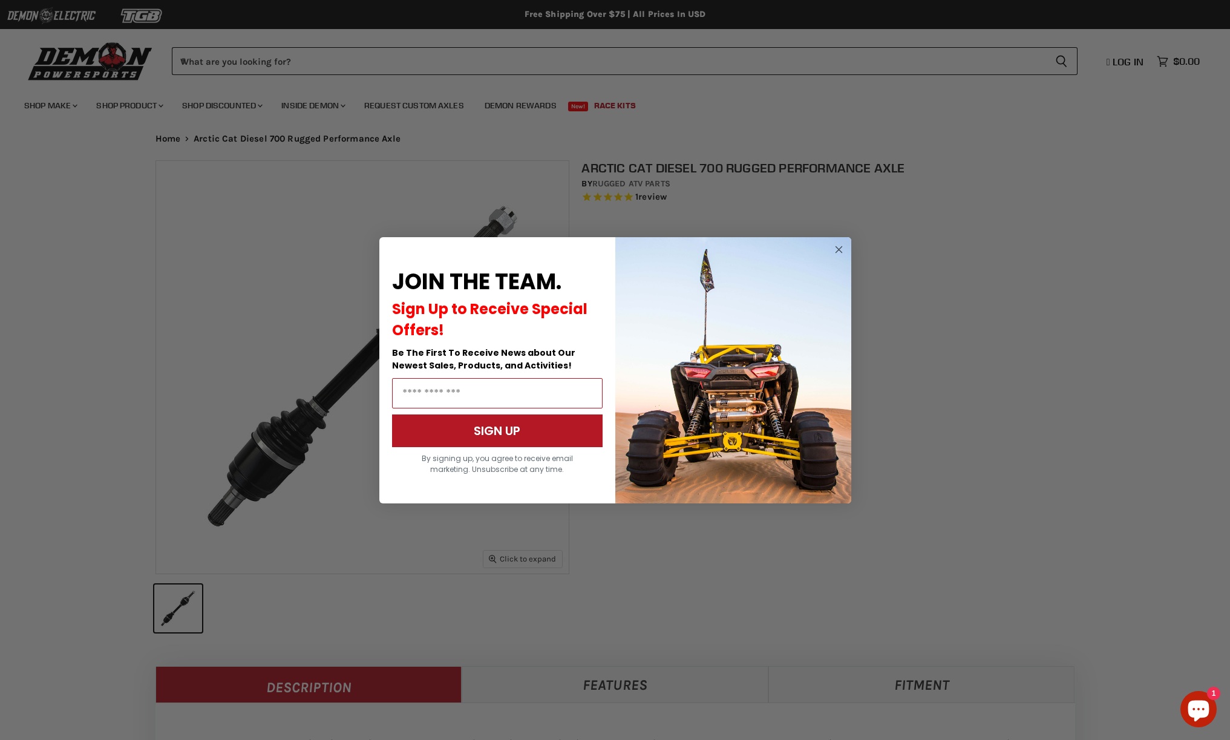 The height and width of the screenshot is (740, 1230). I want to click on span: Sign Up to Receive Special Offers!, so click(490, 320).